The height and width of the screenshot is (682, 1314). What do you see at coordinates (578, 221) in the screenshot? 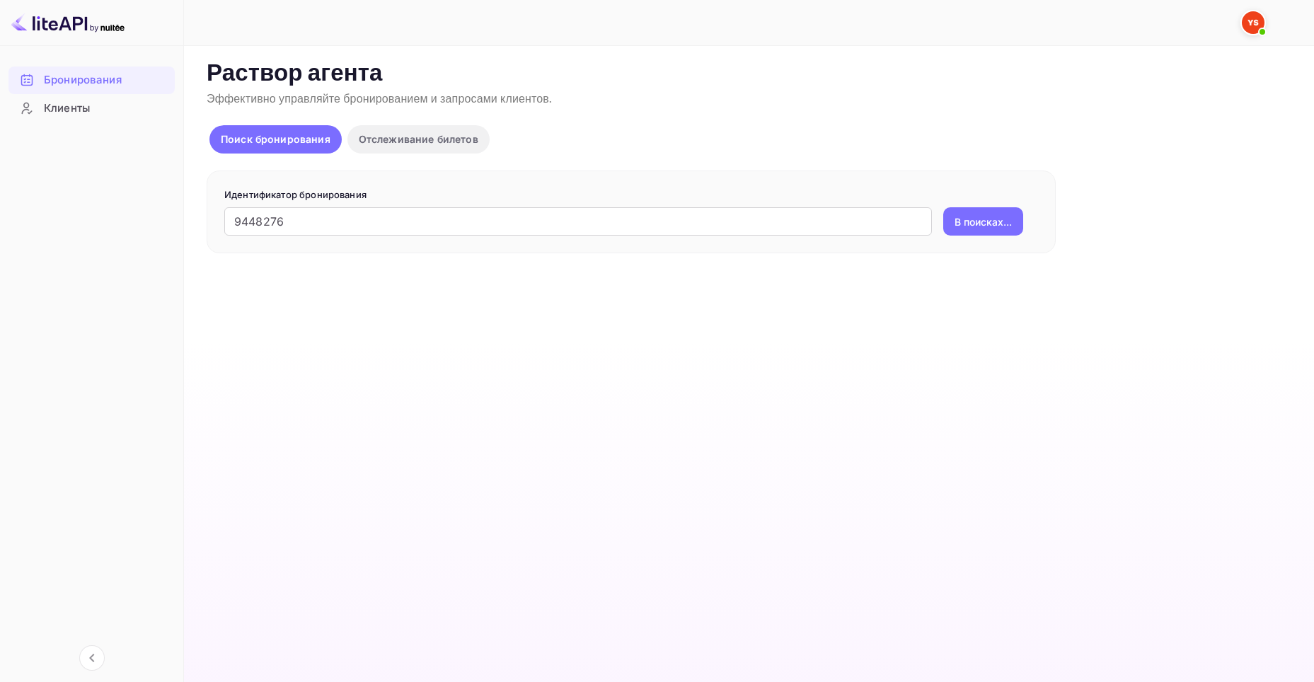
I see `input: Введите идентификатор бронирования (например, 63782194)` at bounding box center [578, 221].